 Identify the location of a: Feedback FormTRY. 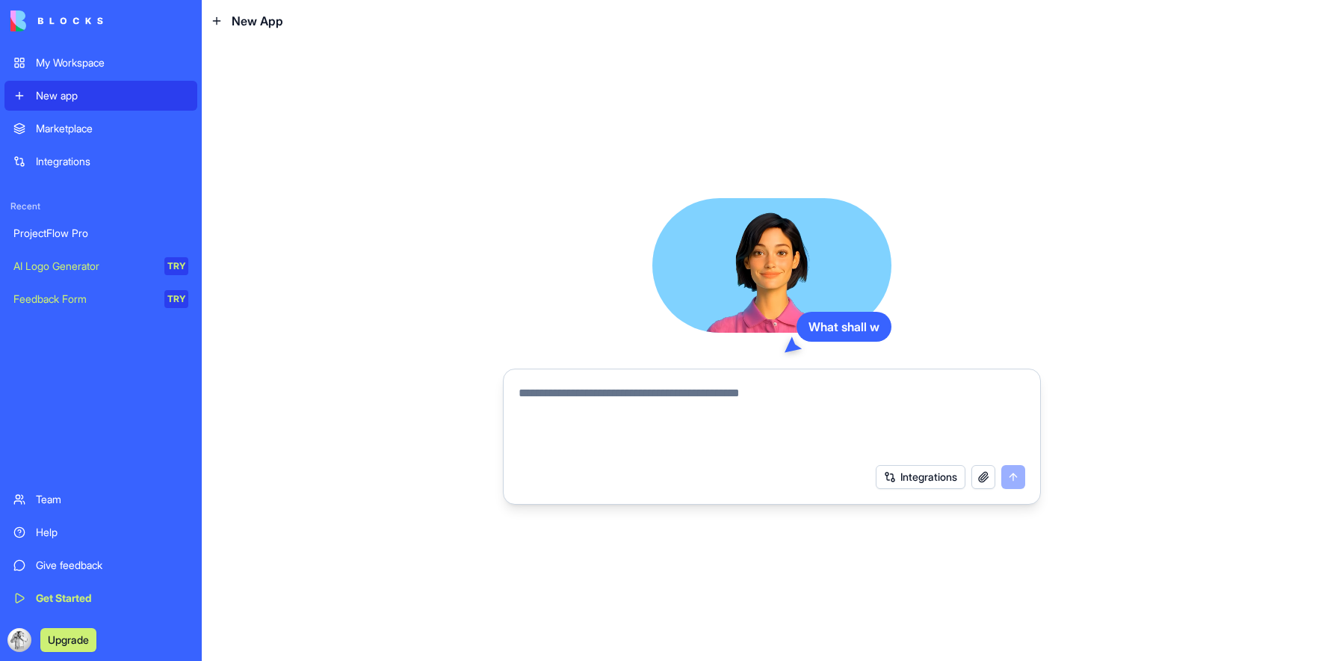
(101, 299).